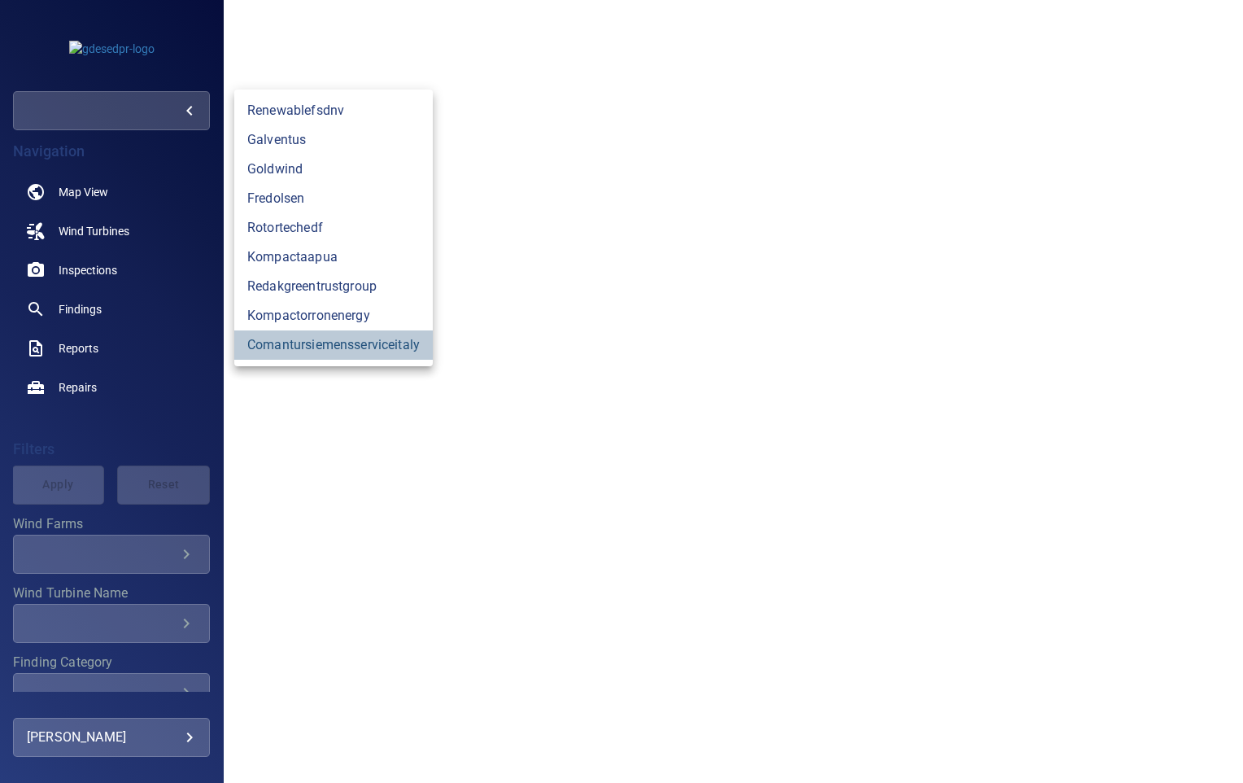 This screenshot has width=1243, height=783. Describe the element at coordinates (334, 345) in the screenshot. I see `a: comantursiemensserviceitaly` at that location.